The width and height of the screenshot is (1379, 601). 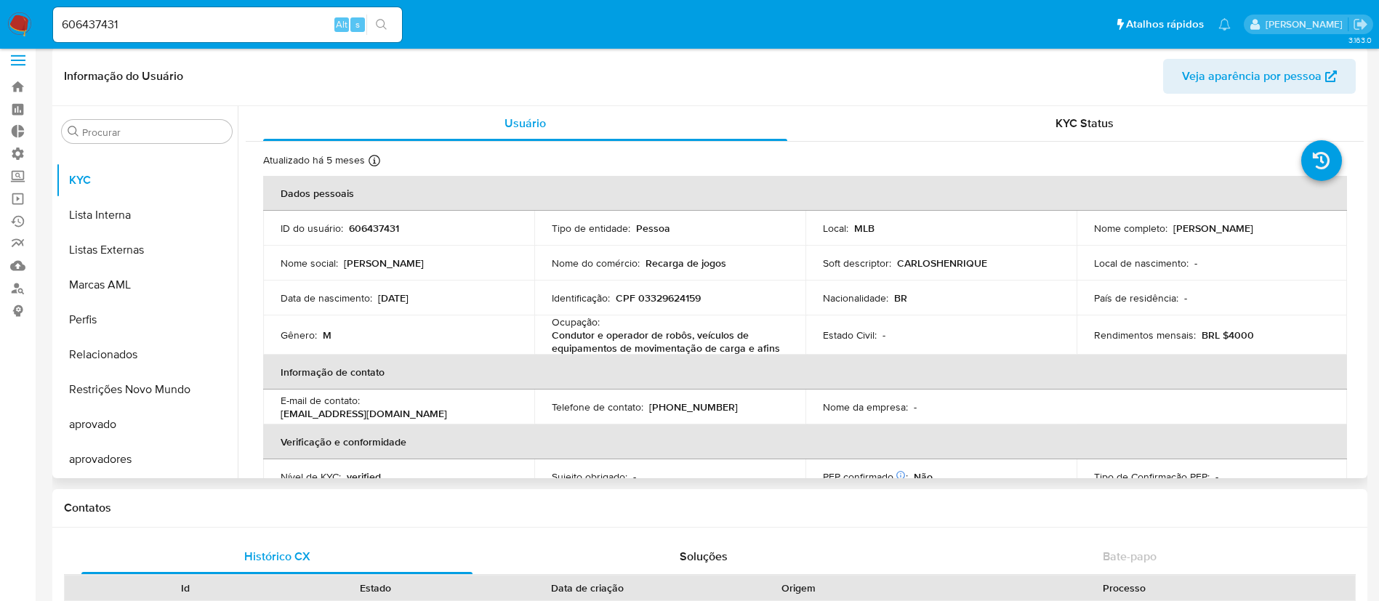 I want to click on p: Rendimentos mensais :, so click(x=1145, y=335).